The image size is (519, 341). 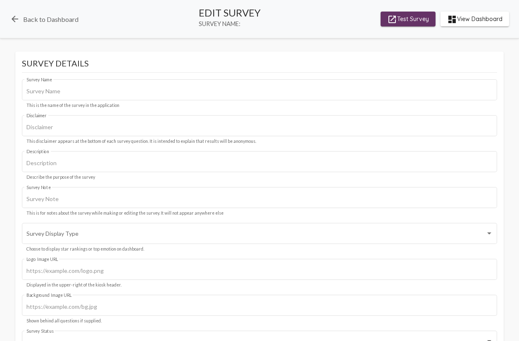 What do you see at coordinates (44, 19) in the screenshot?
I see `a: Back to Dashboard` at bounding box center [44, 19].